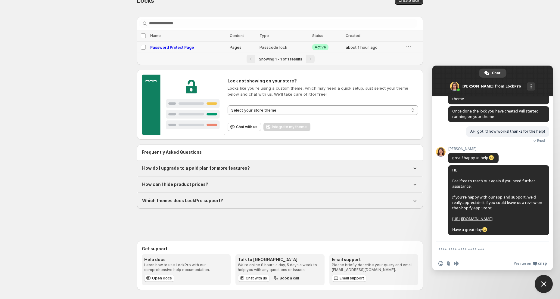 This screenshot has height=299, width=560. Describe the element at coordinates (284, 47) in the screenshot. I see `td: Passcode lock` at that location.